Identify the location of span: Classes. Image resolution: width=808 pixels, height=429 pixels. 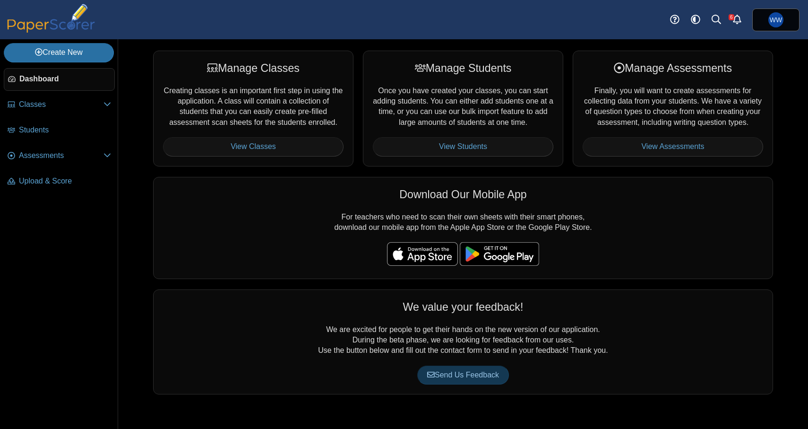
(61, 104).